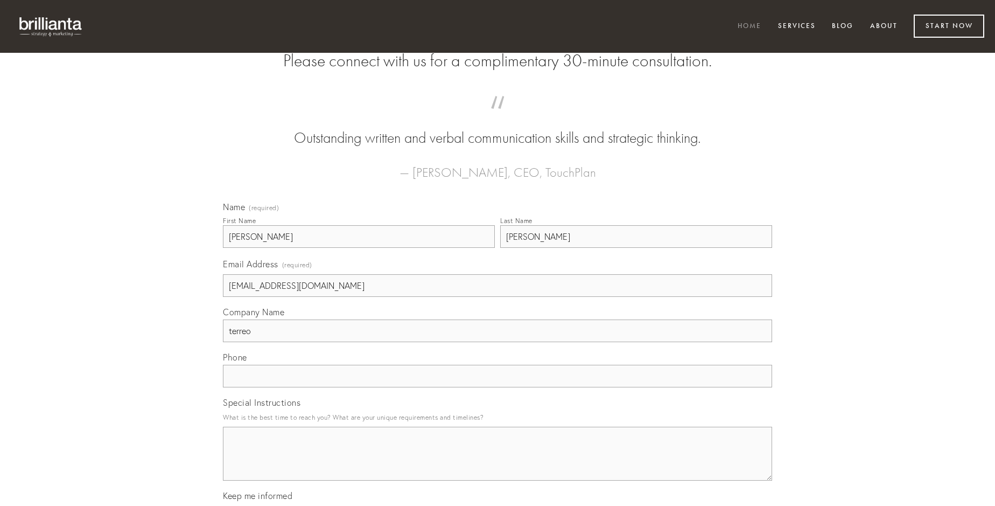 The width and height of the screenshot is (995, 506). What do you see at coordinates (498, 128) in the screenshot?
I see `blockquote: Outstanding written and verbal communication skills and strategic thinking.` at bounding box center [498, 128].